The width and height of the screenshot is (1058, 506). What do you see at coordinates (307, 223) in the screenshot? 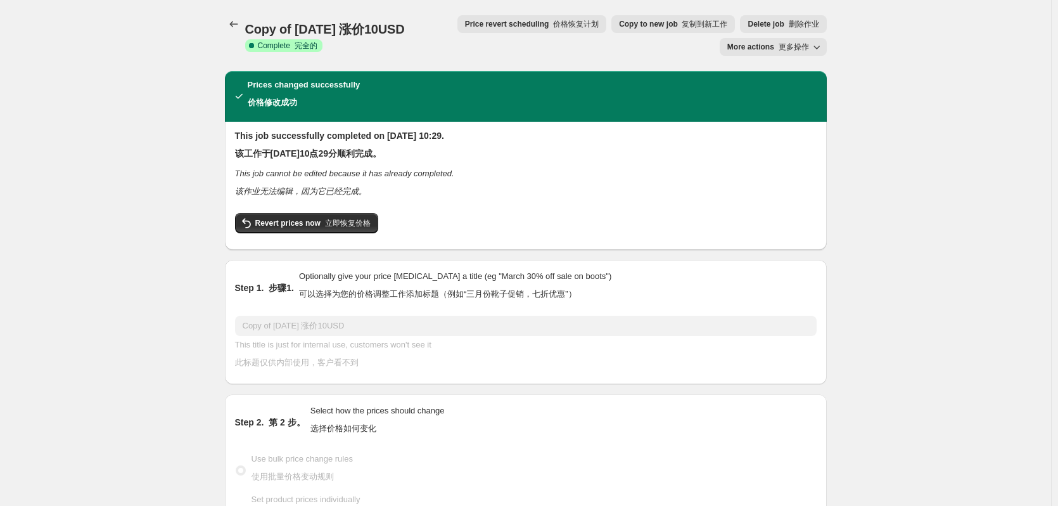
I see `button: Revert prices now 立即恢复价格` at bounding box center [307, 223].